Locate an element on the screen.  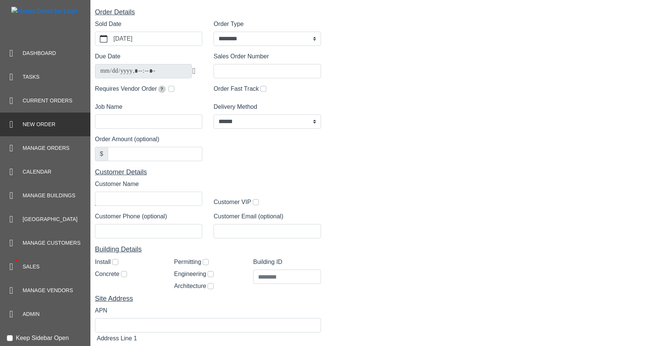
span: Extends due date by 2 weeks for pickup orders is located at coordinates (162, 89).